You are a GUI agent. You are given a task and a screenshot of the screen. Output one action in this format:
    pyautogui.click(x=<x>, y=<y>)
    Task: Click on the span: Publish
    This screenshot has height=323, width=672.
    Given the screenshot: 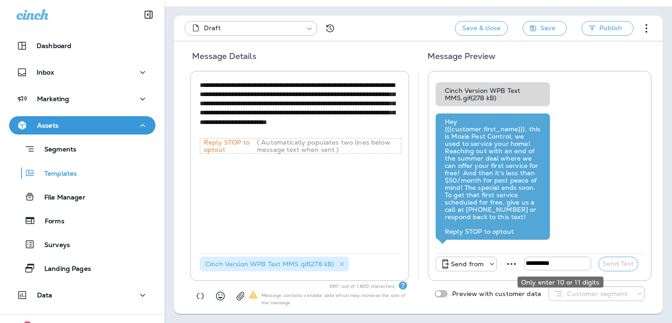 What is the action you would take?
    pyautogui.click(x=611, y=28)
    